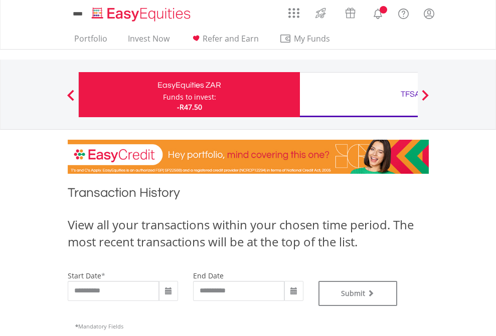 The width and height of the screenshot is (496, 336). What do you see at coordinates (358, 294) in the screenshot?
I see `button: Submit` at bounding box center [358, 294].